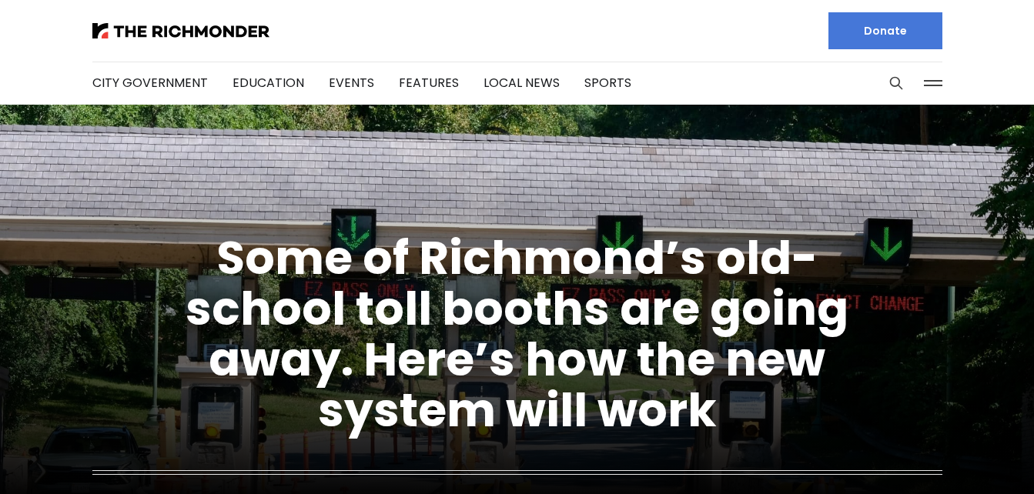 Image resolution: width=1034 pixels, height=494 pixels. Describe the element at coordinates (521, 82) in the screenshot. I see `a: Local News` at that location.